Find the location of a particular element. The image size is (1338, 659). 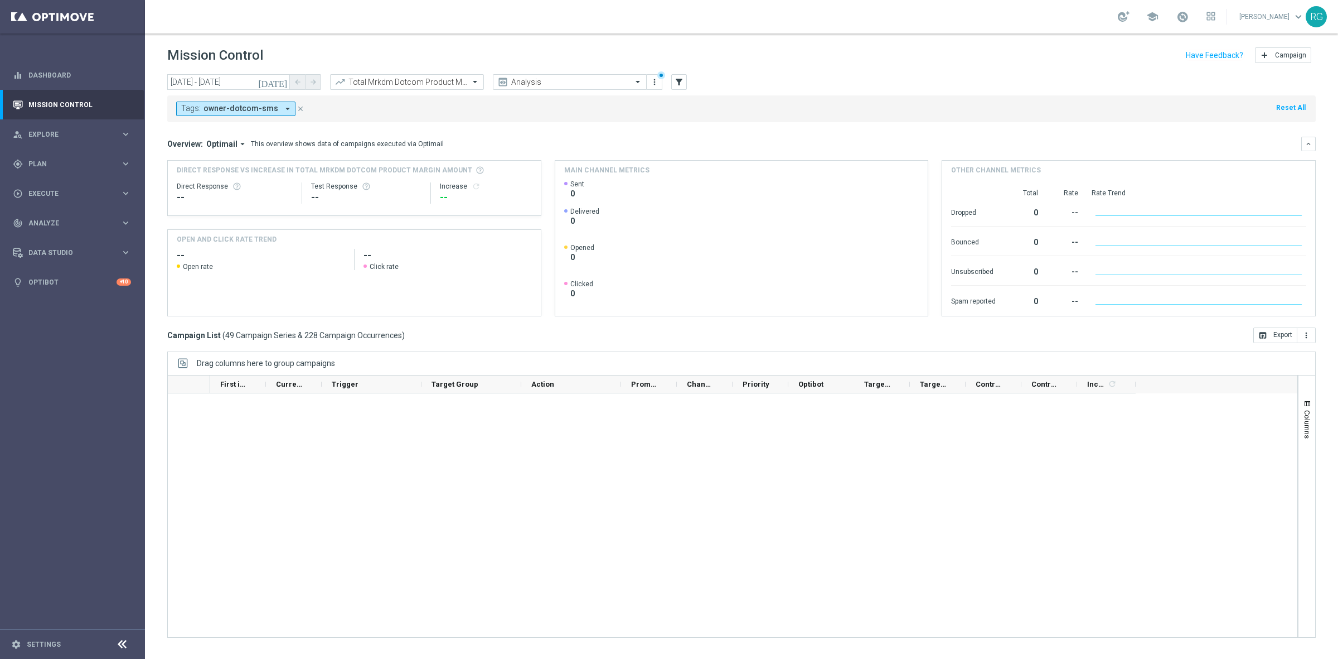

span: Click rate is located at coordinates (384, 267).